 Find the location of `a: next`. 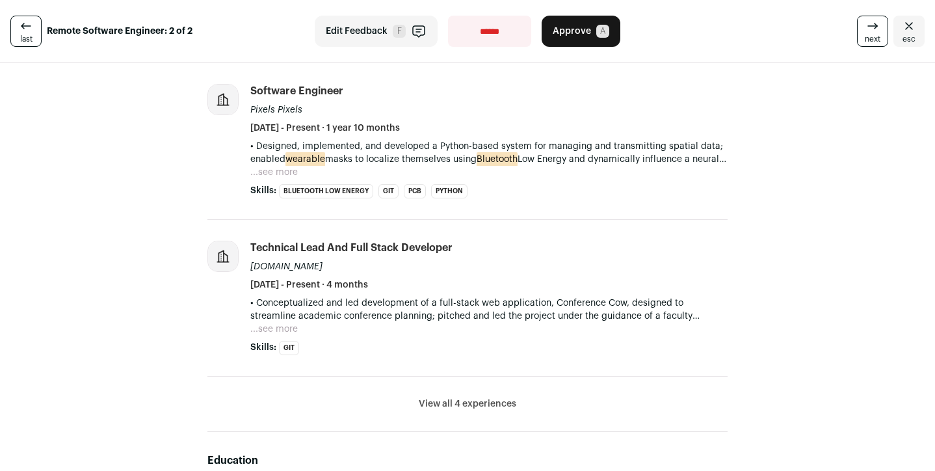

a: next is located at coordinates (873, 31).